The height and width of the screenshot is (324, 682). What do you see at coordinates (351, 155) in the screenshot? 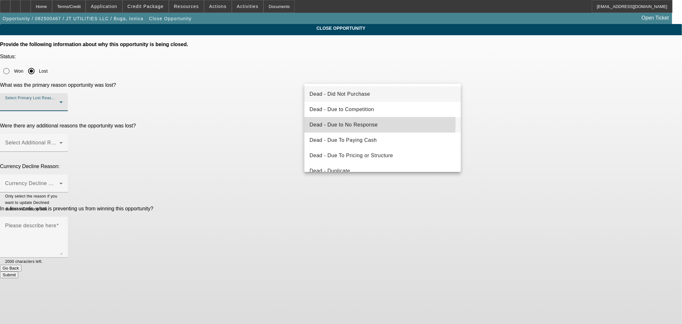
I see `span: Dead - Due To Pricing or Structure` at bounding box center [351, 155].